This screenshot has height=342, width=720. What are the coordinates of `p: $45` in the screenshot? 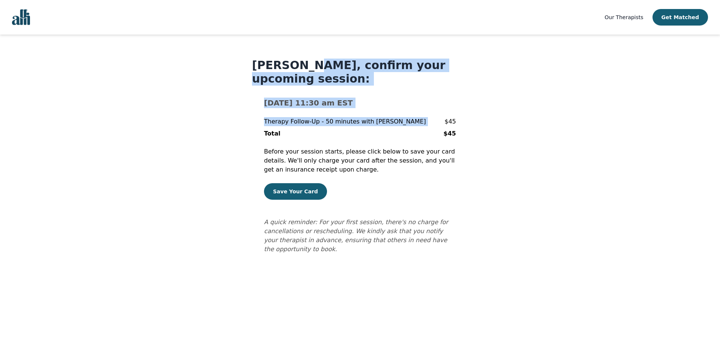 It's located at (450, 122).